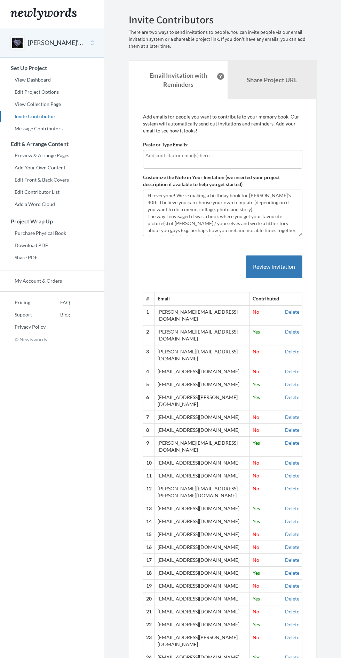 Image resolution: width=341 pixels, height=658 pixels. I want to click on th: Contributed, so click(266, 299).